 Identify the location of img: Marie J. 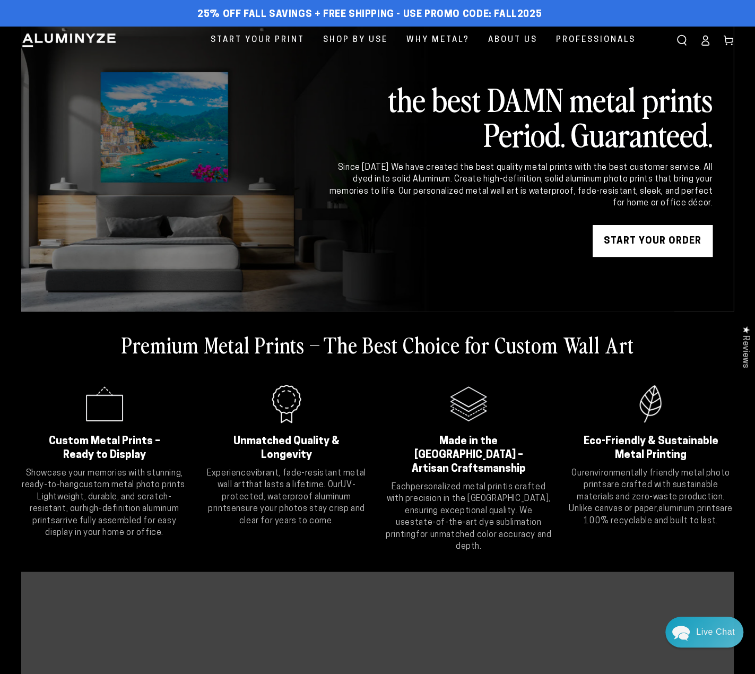
(113, 30).